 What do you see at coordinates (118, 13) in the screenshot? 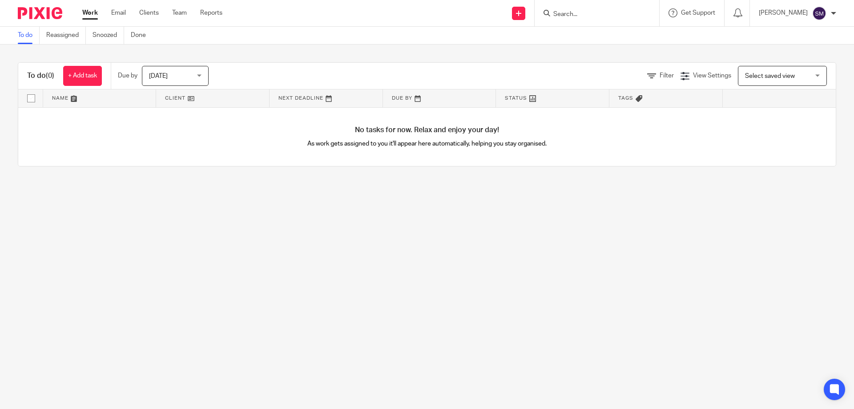
I see `a: Email` at bounding box center [118, 13].